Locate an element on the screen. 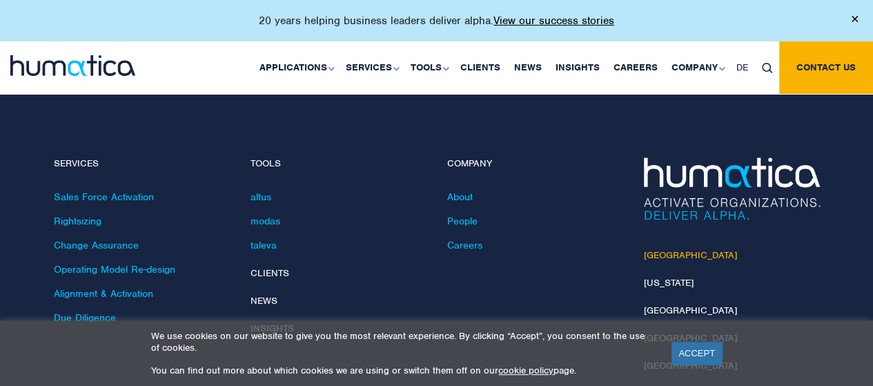 The height and width of the screenshot is (386, 873). a: People is located at coordinates (462, 221).